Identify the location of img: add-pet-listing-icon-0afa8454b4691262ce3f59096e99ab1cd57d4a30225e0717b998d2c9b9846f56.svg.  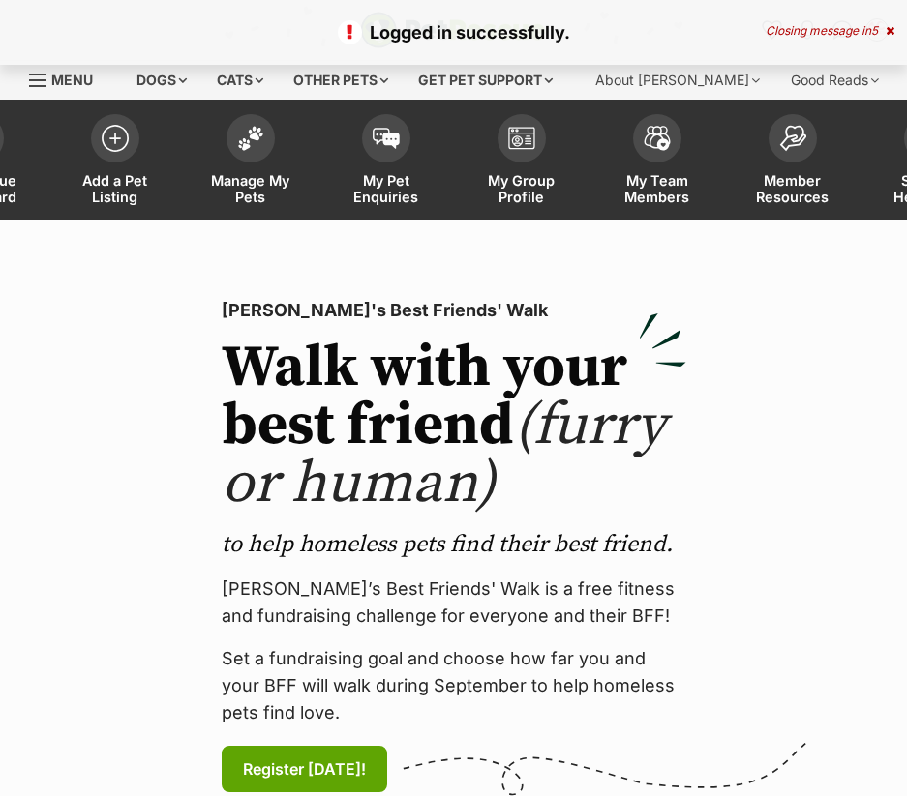
(115, 138).